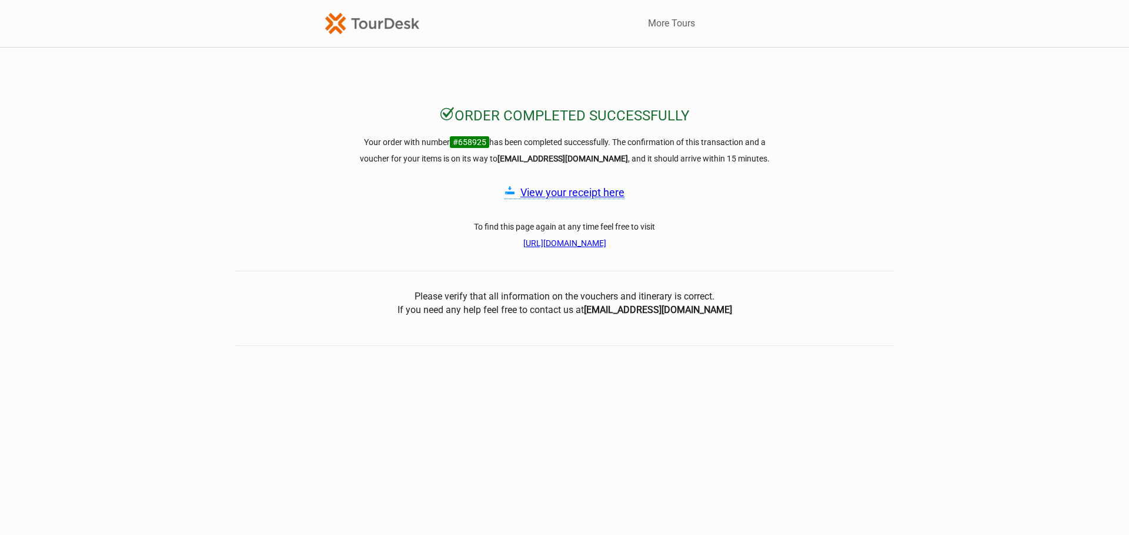 This screenshot has width=1129, height=535. I want to click on img: TourDesk-logo-td-orange-v1.png, so click(372, 23).